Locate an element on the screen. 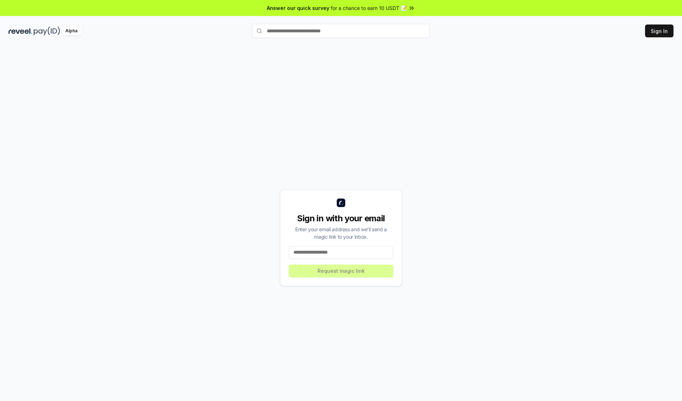 Image resolution: width=682 pixels, height=401 pixels. img: logo_small is located at coordinates (341, 203).